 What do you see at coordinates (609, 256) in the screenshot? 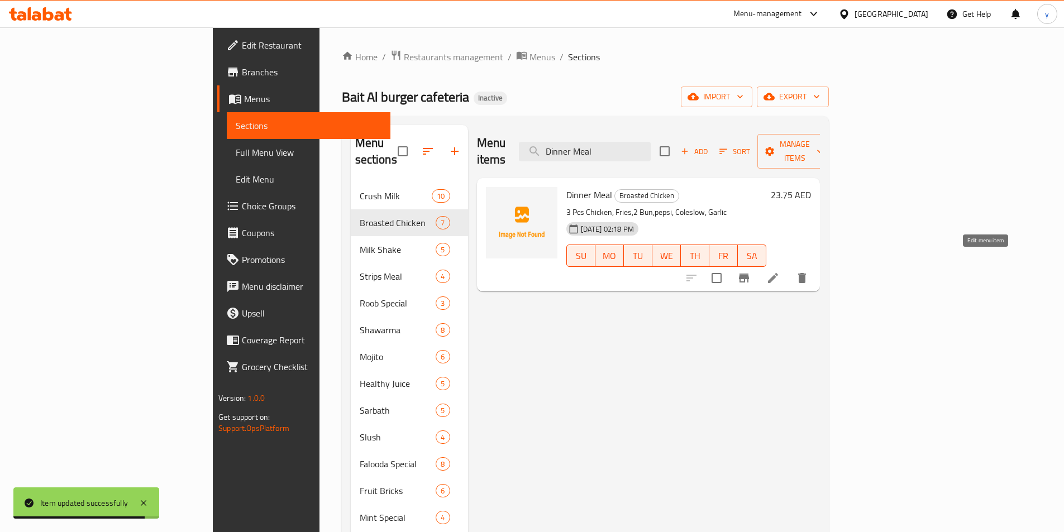
I see `span: MO` at bounding box center [609, 256].